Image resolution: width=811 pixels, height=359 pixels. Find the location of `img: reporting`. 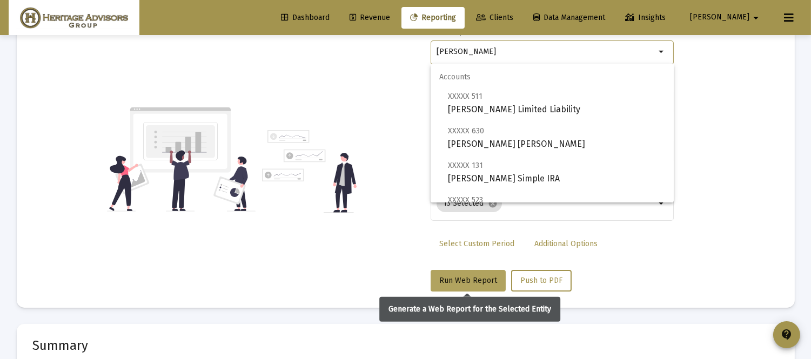

img: reporting is located at coordinates (181, 159).